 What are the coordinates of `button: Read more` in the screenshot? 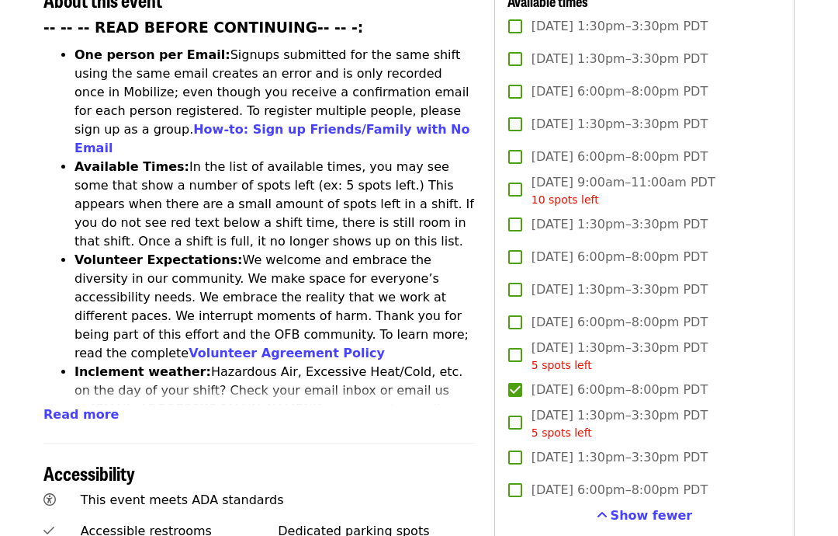 It's located at (81, 415).